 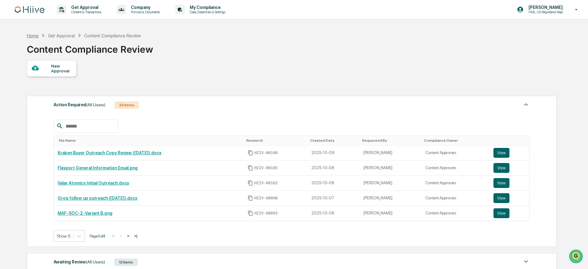 What do you see at coordinates (266, 183) in the screenshot?
I see `span: HIIV-00102` at bounding box center [266, 183].